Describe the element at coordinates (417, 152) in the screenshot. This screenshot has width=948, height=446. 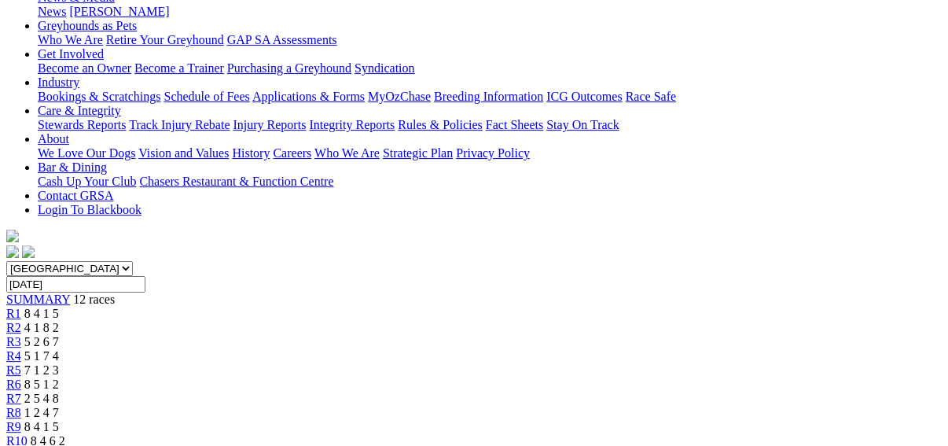
I see `a: Strategic Plan` at that location.